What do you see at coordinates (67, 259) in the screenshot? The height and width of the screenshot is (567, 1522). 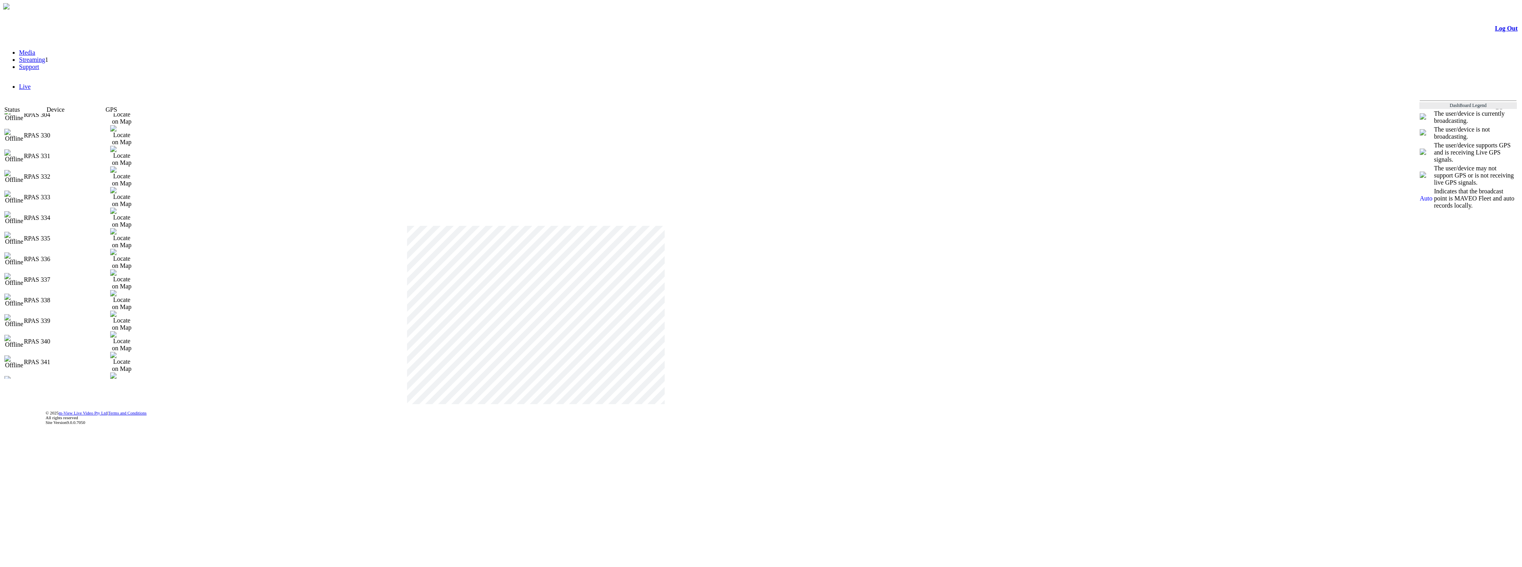 I see `td: RPAS 336` at bounding box center [67, 259].